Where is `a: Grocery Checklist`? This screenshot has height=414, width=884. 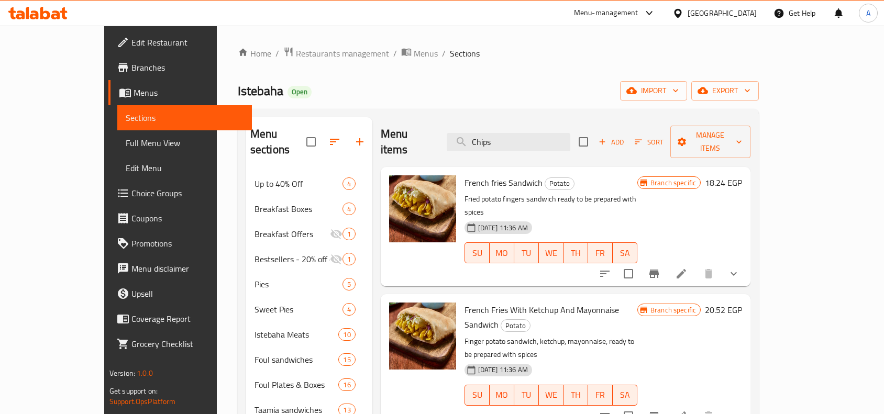 a: Grocery Checklist is located at coordinates (180, 344).